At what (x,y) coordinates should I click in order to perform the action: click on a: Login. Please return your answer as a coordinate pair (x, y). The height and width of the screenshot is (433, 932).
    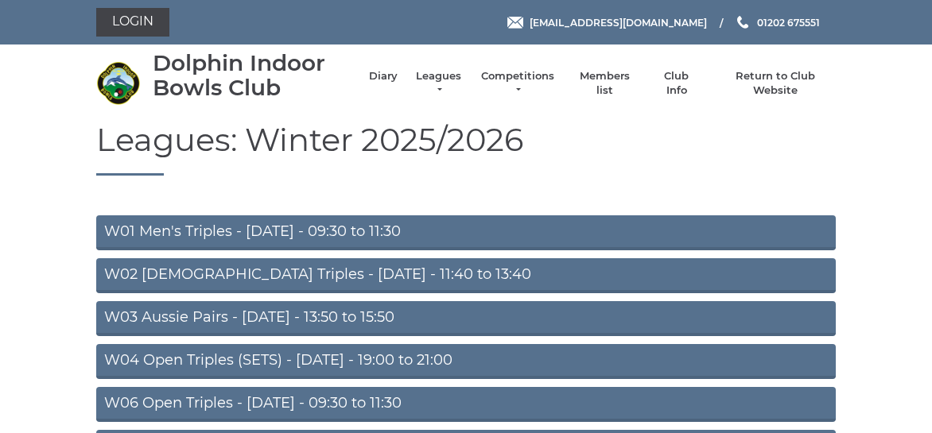
    Looking at the image, I should click on (133, 22).